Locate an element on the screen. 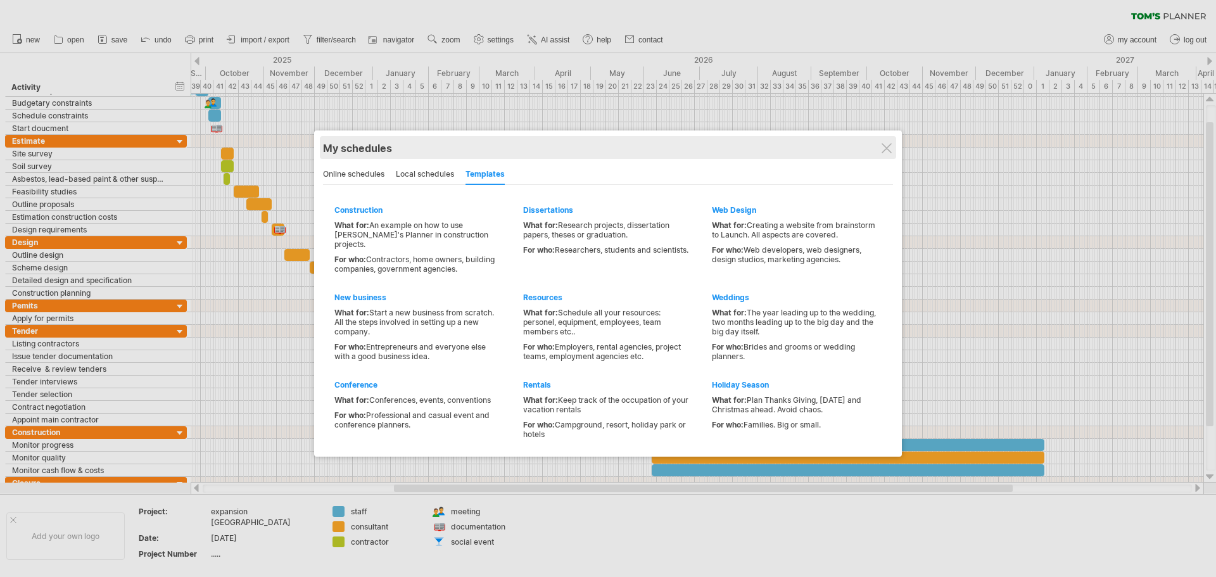 This screenshot has height=577, width=1216. div: The year leading up to the wedding, two months leading up to the big day and the big day itself. is located at coordinates (794, 322).